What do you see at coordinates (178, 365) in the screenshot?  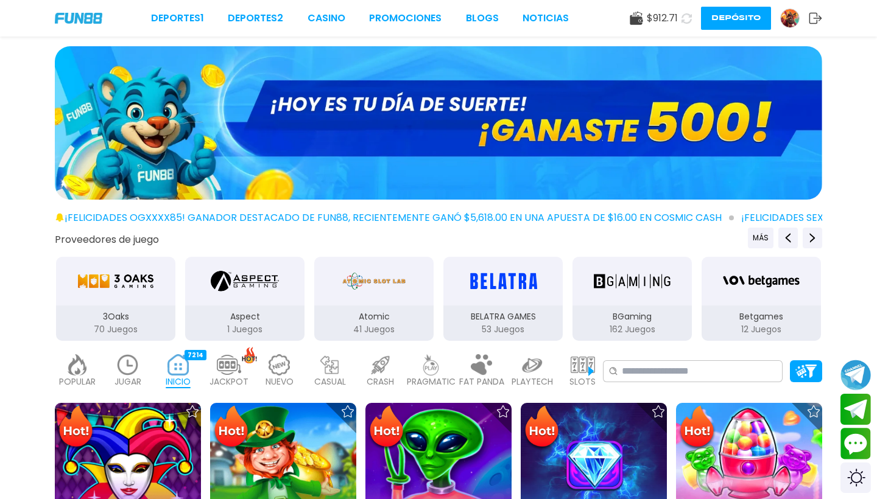 I see `img: home_active.webp` at bounding box center [178, 365].